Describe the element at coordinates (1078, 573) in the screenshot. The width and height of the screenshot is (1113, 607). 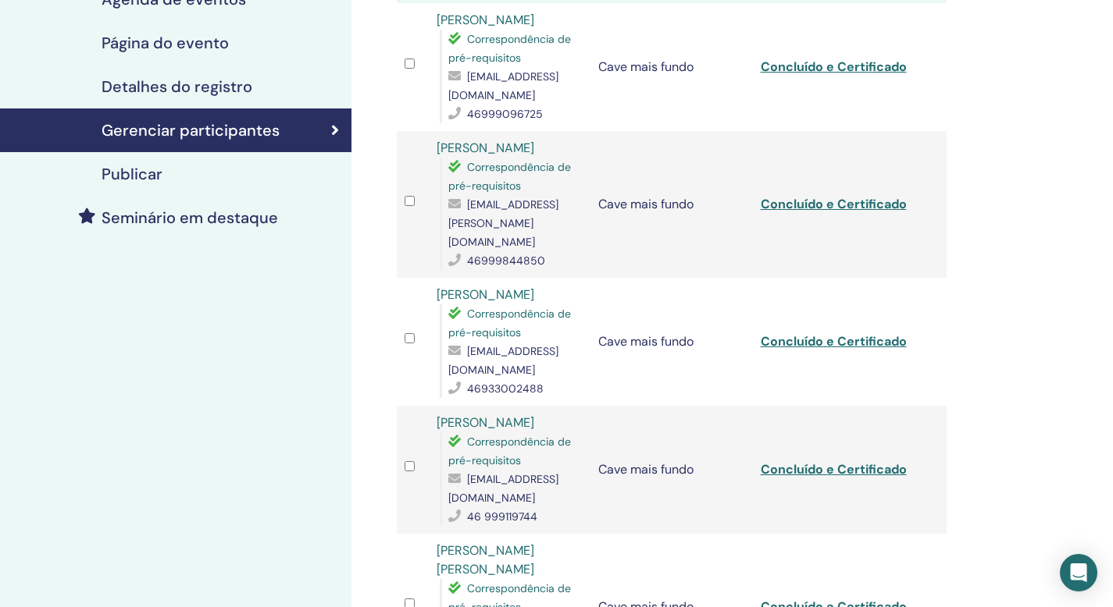
I see `div: Abra o Intercom Messenger` at that location.